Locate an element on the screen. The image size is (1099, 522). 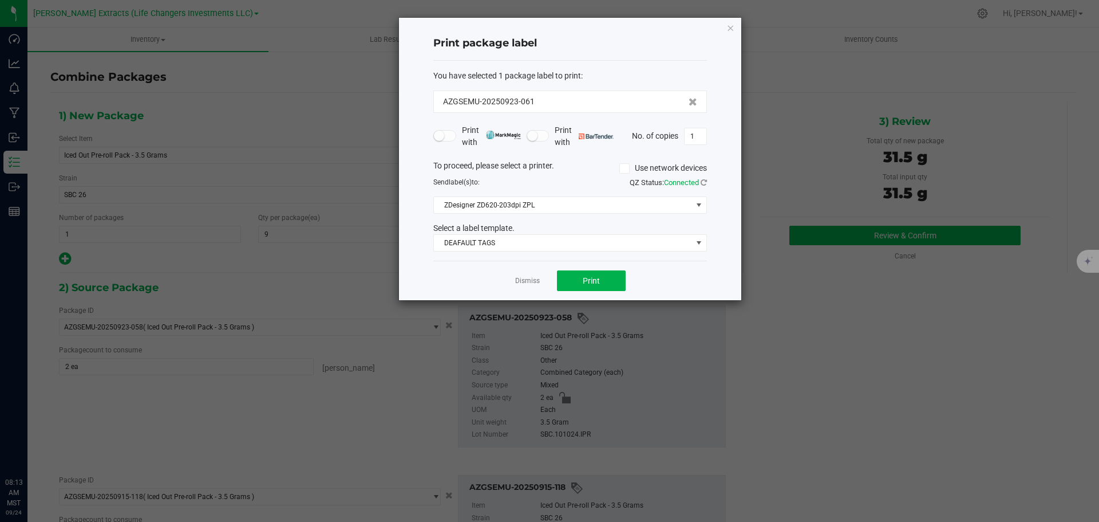
span: Send to: is located at coordinates (456, 182).